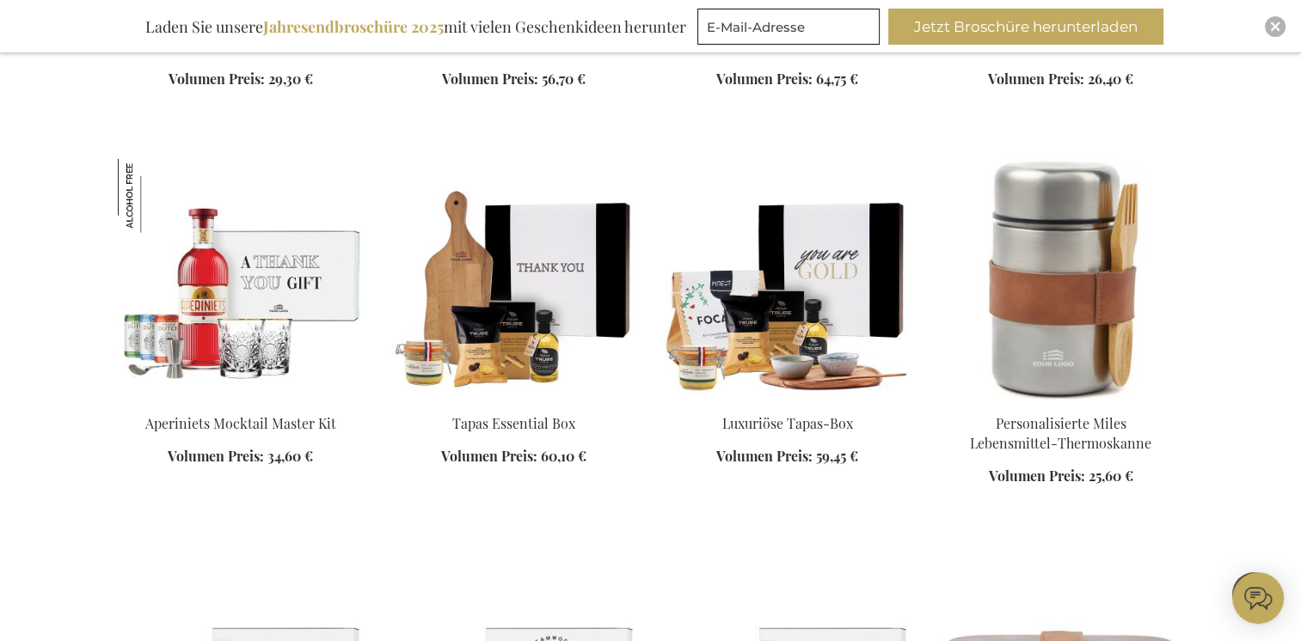  I want to click on a: Volumen Preis: 26,40 €, so click(1060, 79).